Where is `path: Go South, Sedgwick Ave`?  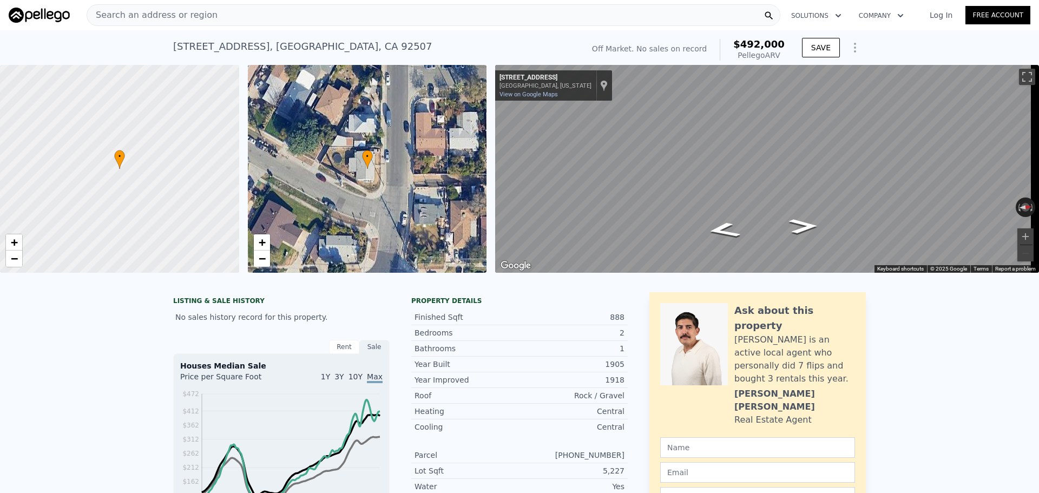
path: Go South, Sedgwick Ave is located at coordinates (723, 230).